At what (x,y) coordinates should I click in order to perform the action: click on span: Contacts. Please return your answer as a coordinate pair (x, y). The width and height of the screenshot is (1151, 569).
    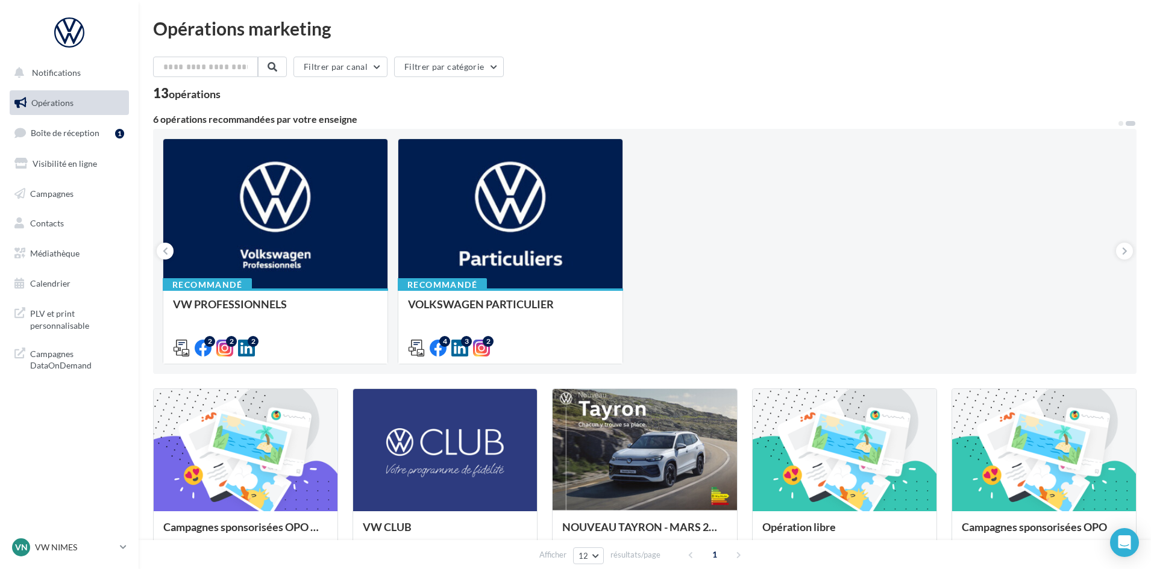
    Looking at the image, I should click on (47, 223).